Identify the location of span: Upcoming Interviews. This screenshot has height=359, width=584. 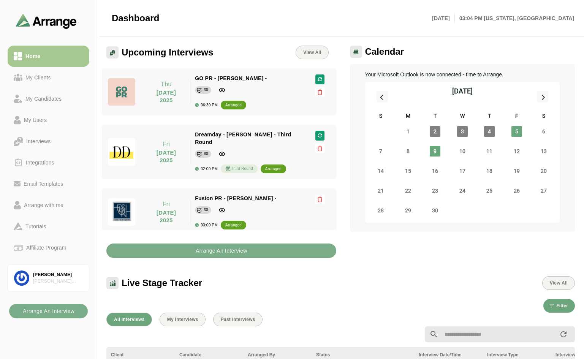
(167, 52).